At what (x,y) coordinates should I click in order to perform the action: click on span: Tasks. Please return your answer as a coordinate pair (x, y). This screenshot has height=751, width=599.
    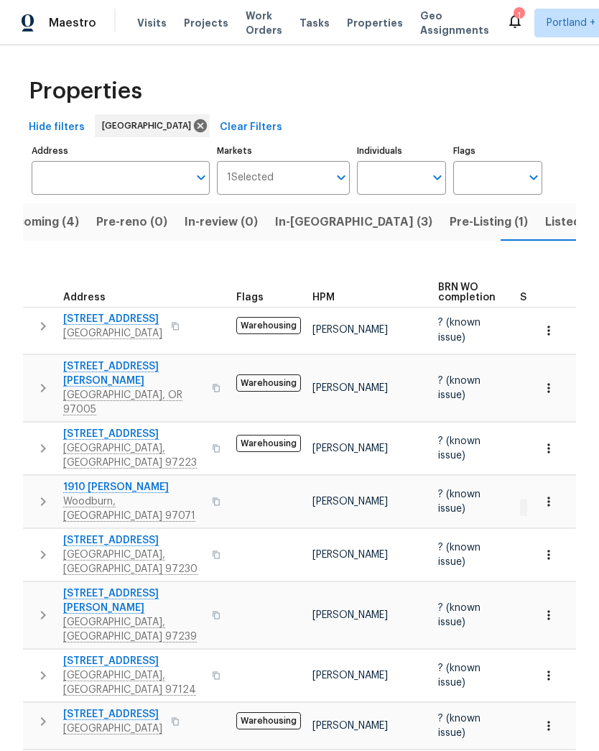
    Looking at the image, I should click on (315, 23).